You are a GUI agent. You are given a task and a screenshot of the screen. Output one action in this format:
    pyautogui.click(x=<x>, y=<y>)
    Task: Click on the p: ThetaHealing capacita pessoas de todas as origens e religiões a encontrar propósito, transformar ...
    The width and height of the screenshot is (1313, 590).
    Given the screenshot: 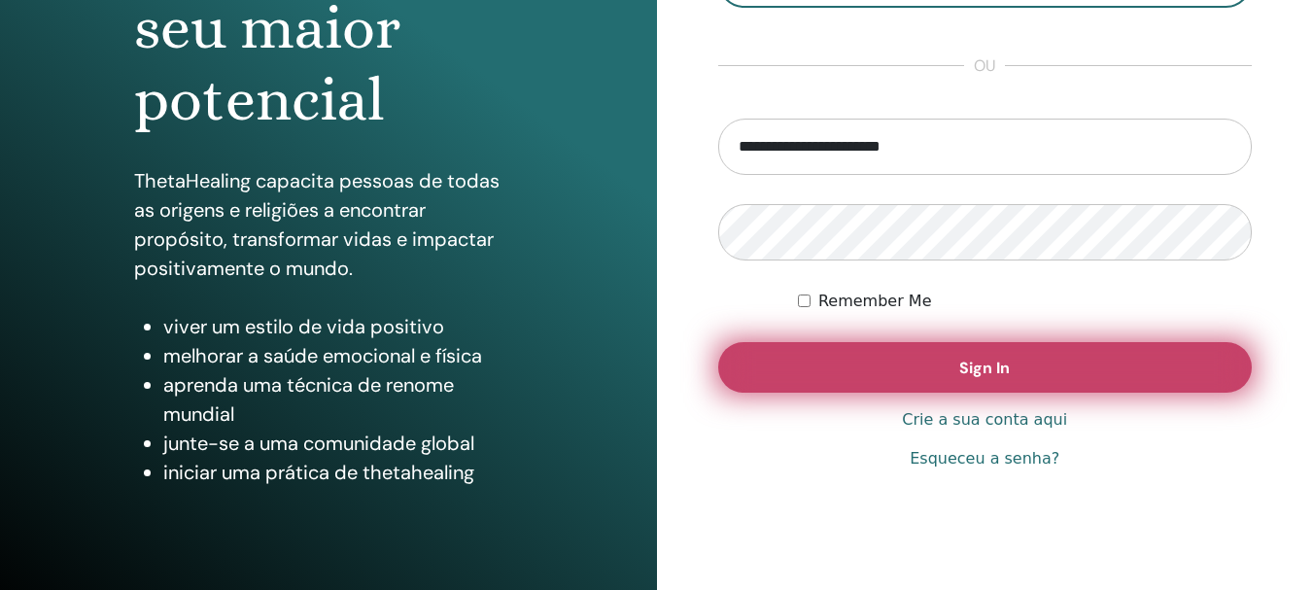 What is the action you would take?
    pyautogui.click(x=328, y=224)
    